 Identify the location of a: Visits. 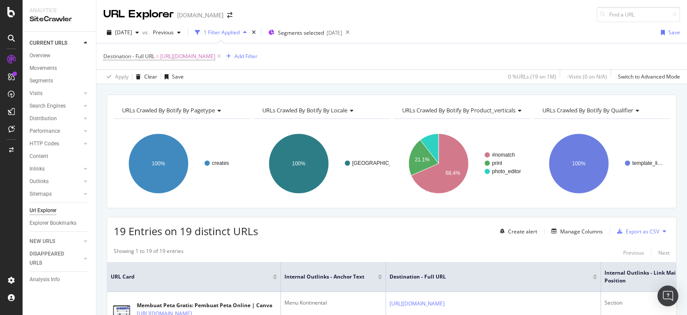
(55, 93).